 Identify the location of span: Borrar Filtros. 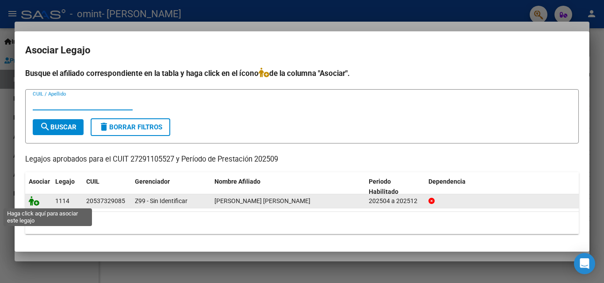
(130, 127).